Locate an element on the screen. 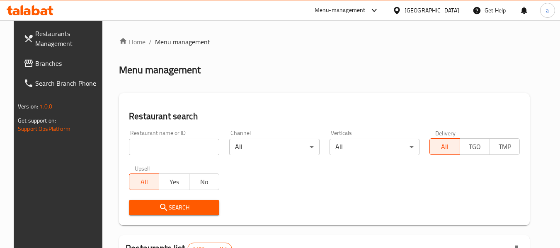 This screenshot has width=560, height=248. span: Search is located at coordinates (174, 208).